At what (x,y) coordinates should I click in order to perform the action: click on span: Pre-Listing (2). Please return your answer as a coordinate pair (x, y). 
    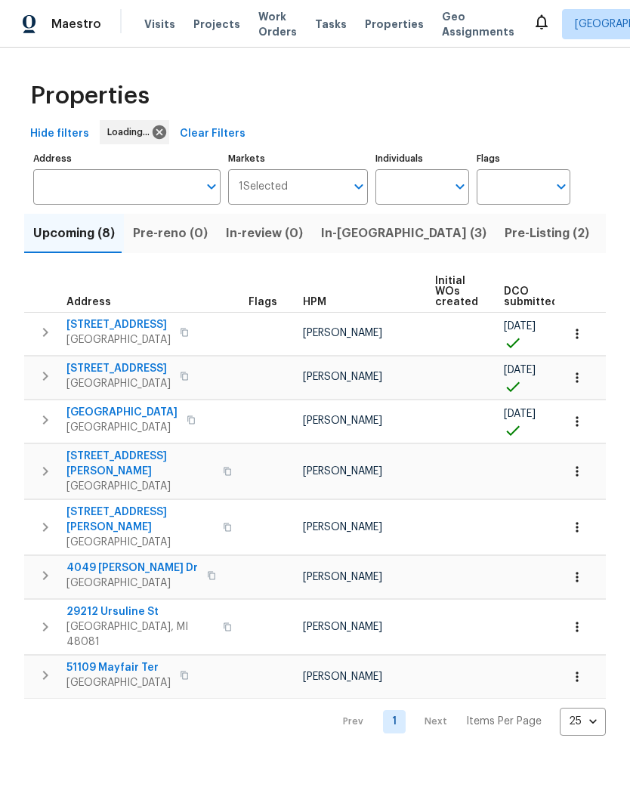
    Looking at the image, I should click on (547, 233).